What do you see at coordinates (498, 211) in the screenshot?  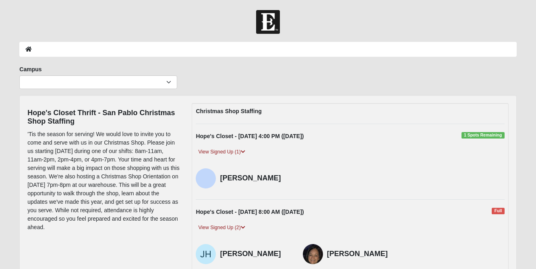 I see `span: Full` at bounding box center [498, 211].